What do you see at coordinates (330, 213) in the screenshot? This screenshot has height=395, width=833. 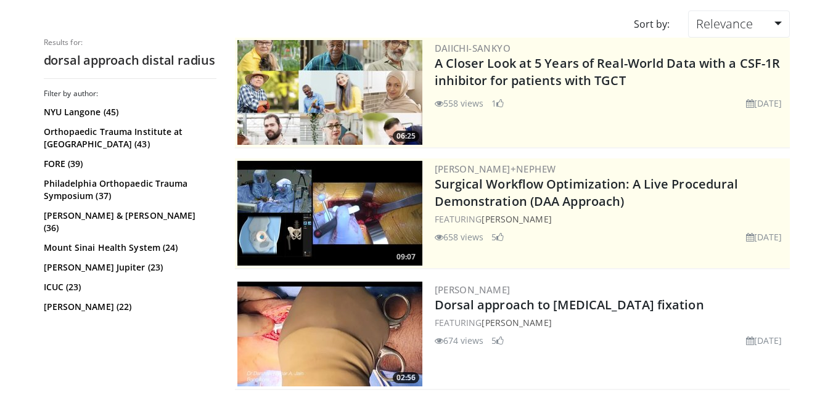 I see `img: bcfc90b5-8c69-4b20-afee-af4c0acaf118.300x170_q85_crop-smart_upscale.jpg` at bounding box center [330, 213].